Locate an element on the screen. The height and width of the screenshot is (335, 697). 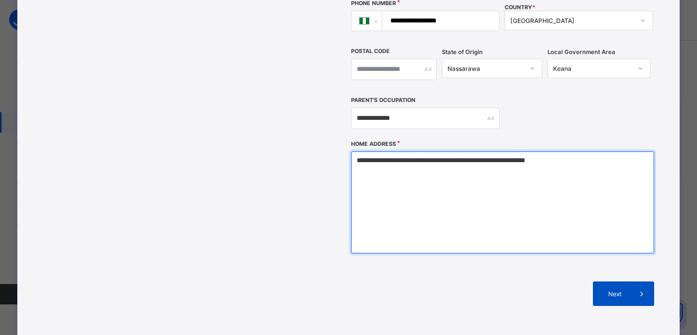
span: Local Government Area is located at coordinates (581, 52).